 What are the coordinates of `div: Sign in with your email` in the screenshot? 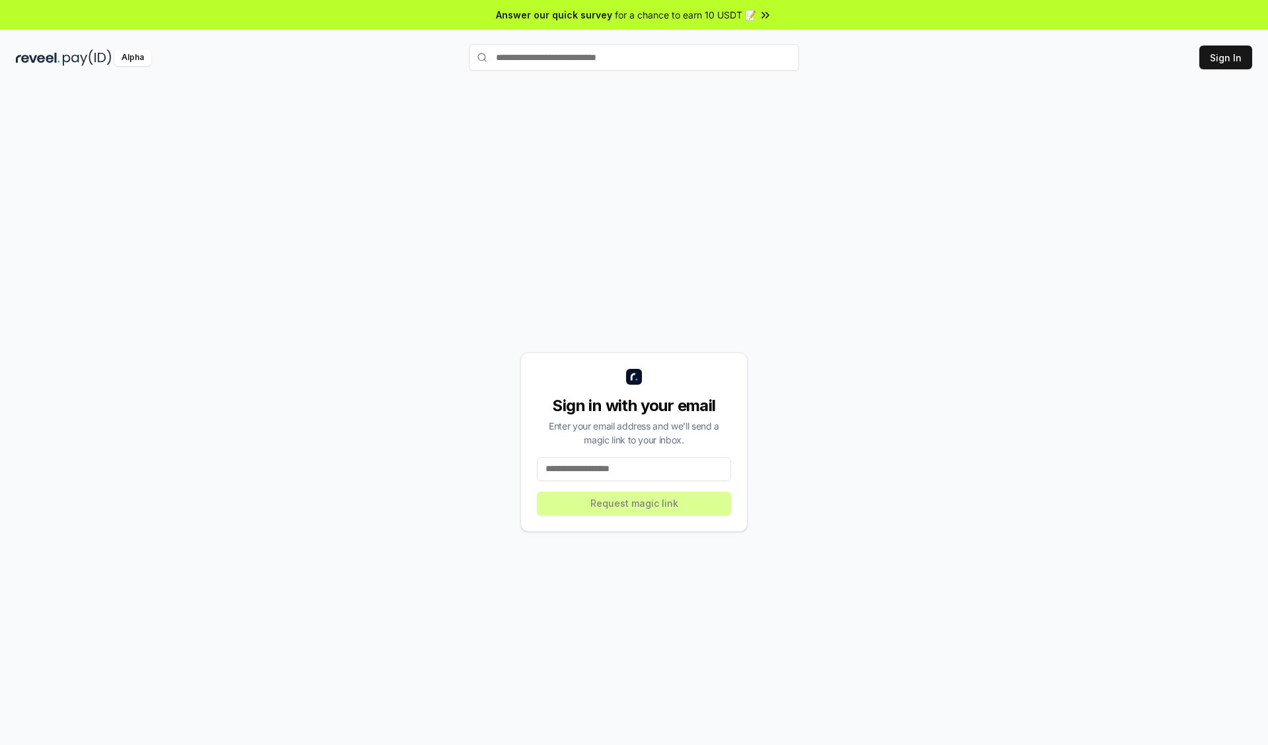 It's located at (634, 406).